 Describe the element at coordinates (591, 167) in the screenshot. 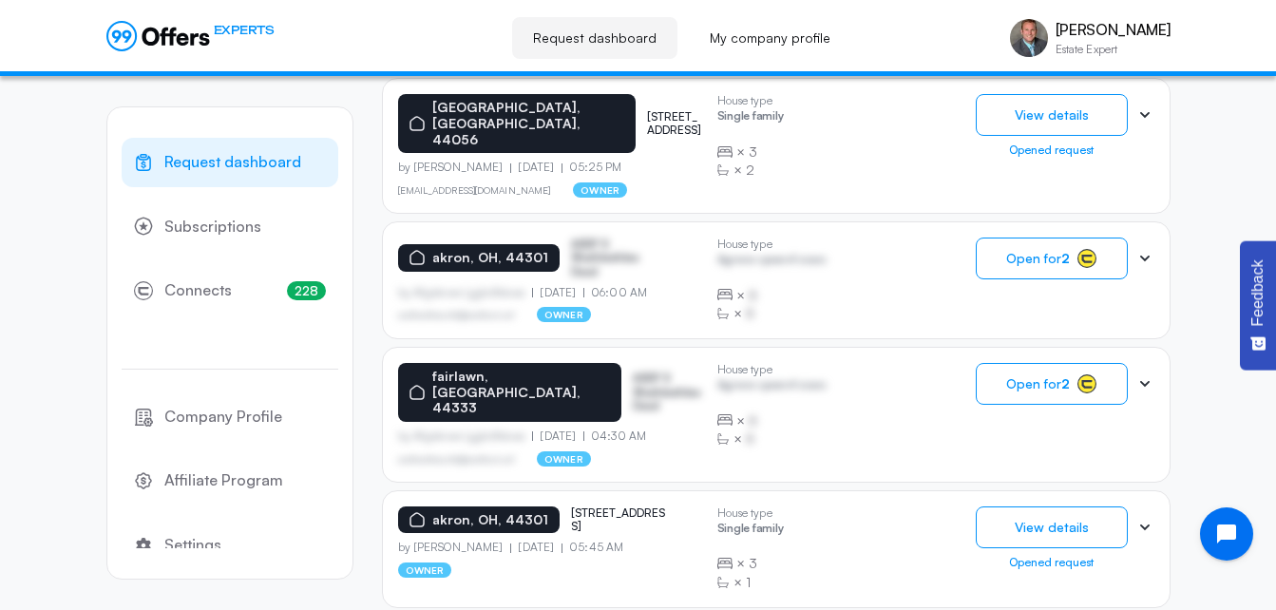

I see `p: 05:25 PM` at that location.